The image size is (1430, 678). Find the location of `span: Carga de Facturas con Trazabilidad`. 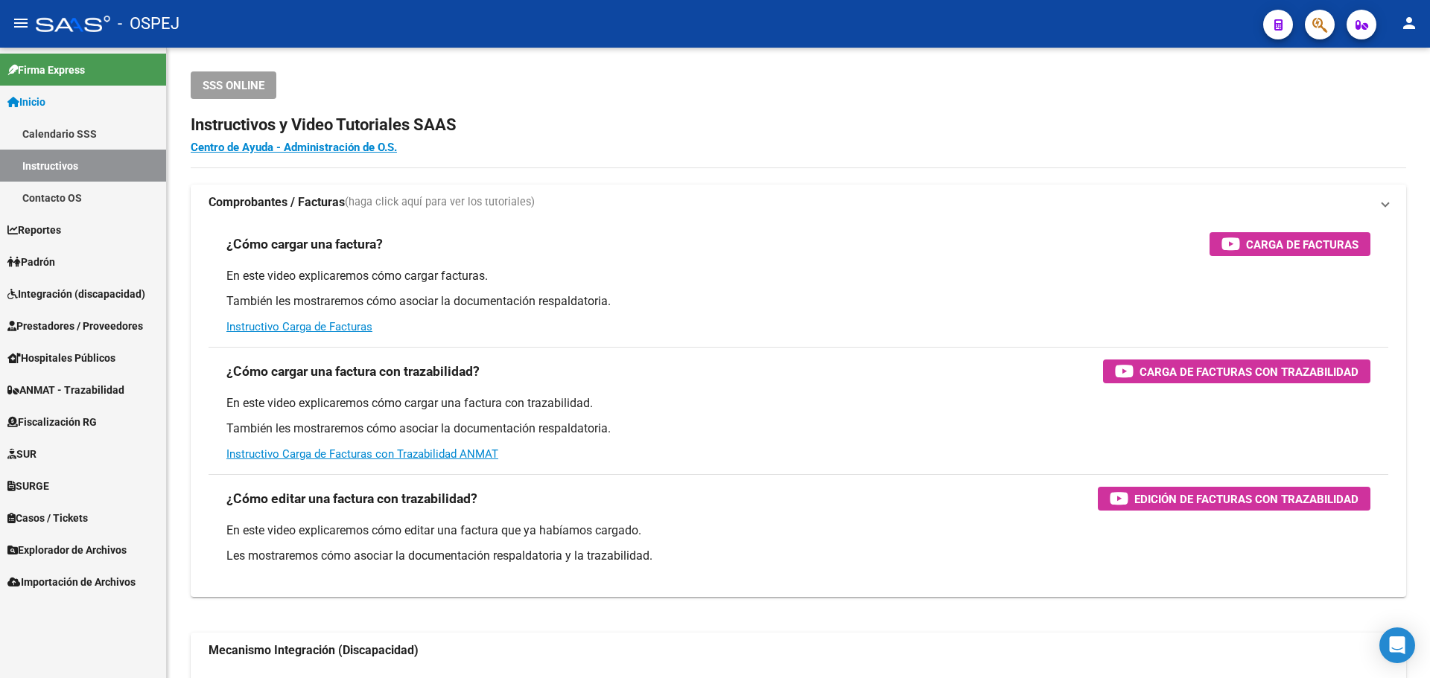

span: Carga de Facturas con Trazabilidad is located at coordinates (1249, 372).